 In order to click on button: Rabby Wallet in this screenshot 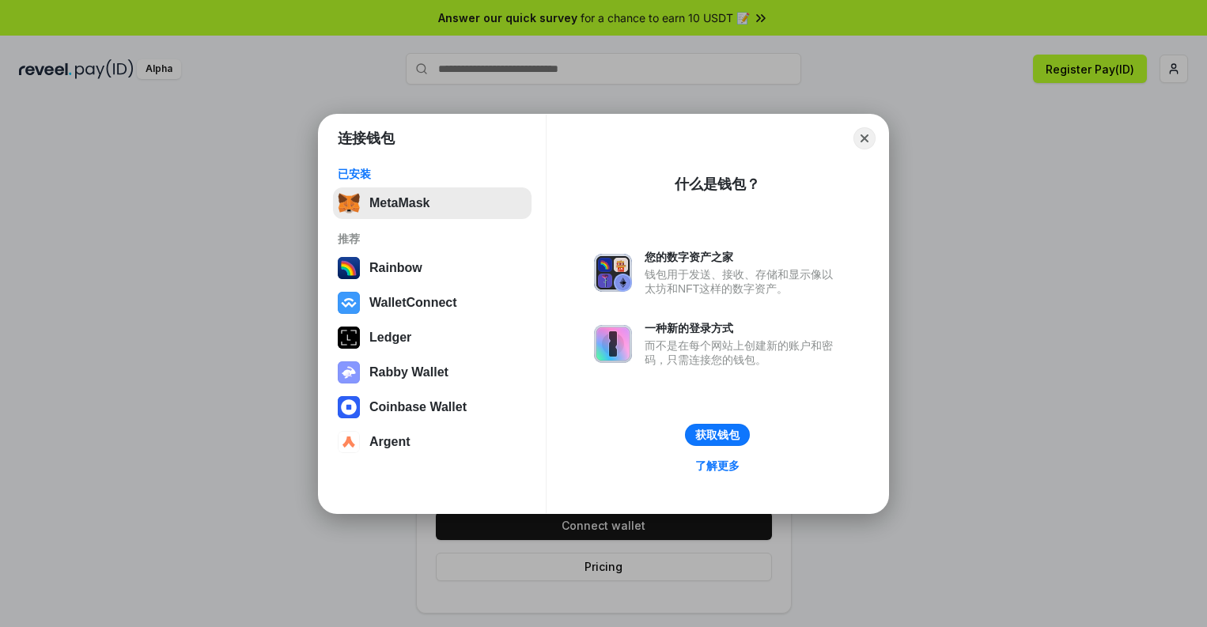, I will do `click(432, 373)`.